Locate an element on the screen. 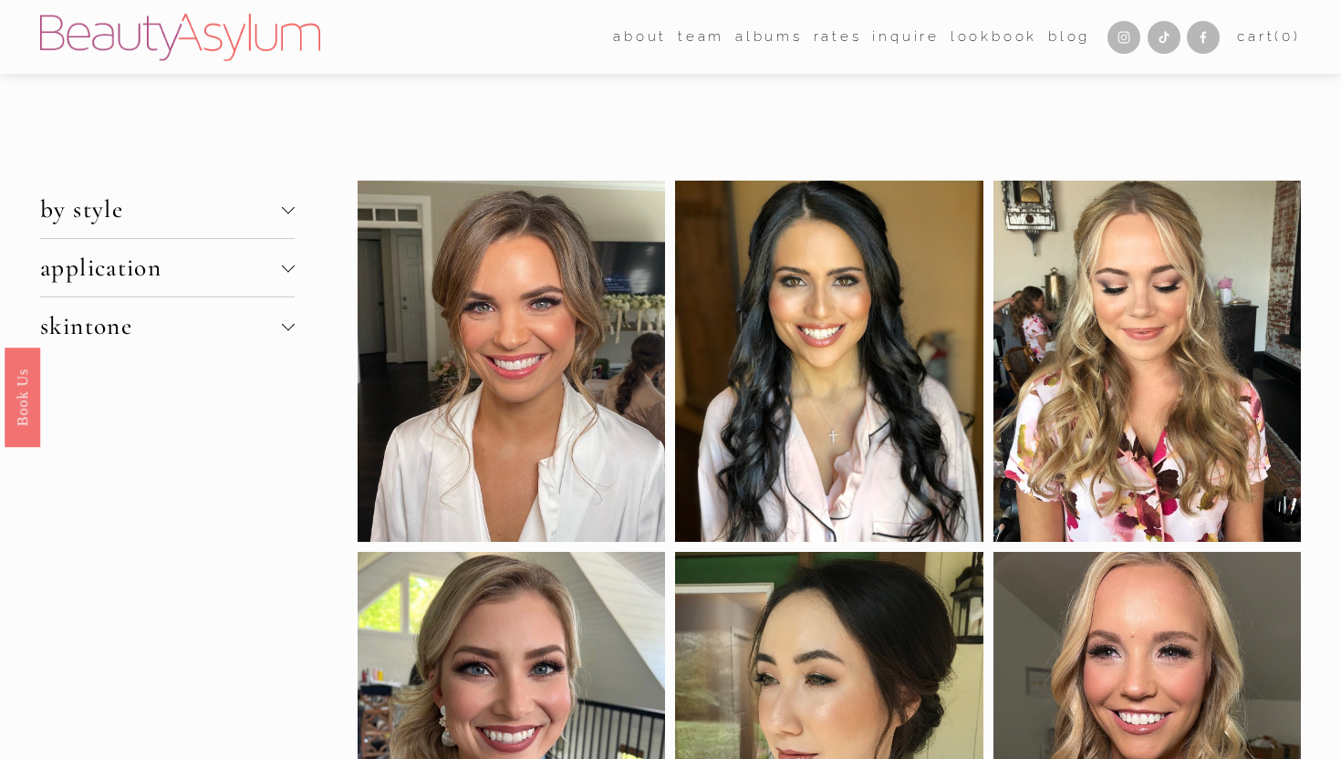  a: Blog is located at coordinates (1069, 36).